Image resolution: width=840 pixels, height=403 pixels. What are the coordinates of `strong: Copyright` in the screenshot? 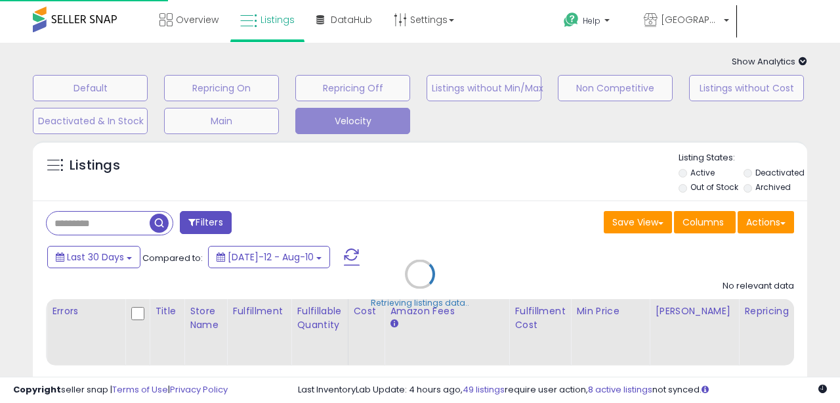 It's located at (37, 389).